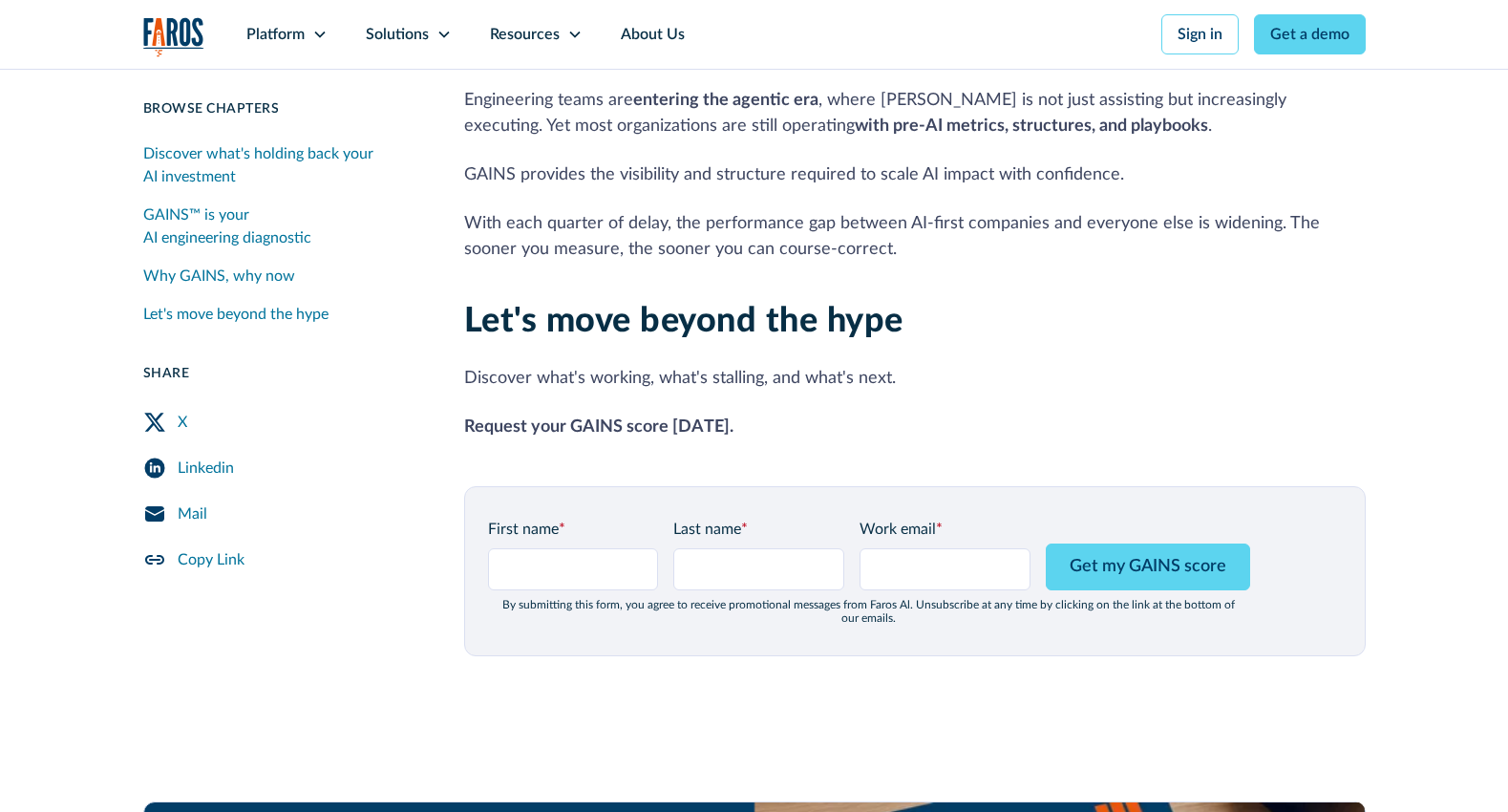 The height and width of the screenshot is (812, 1508). What do you see at coordinates (726, 101) in the screenshot?
I see `strong: entering the agentic era` at bounding box center [726, 101].